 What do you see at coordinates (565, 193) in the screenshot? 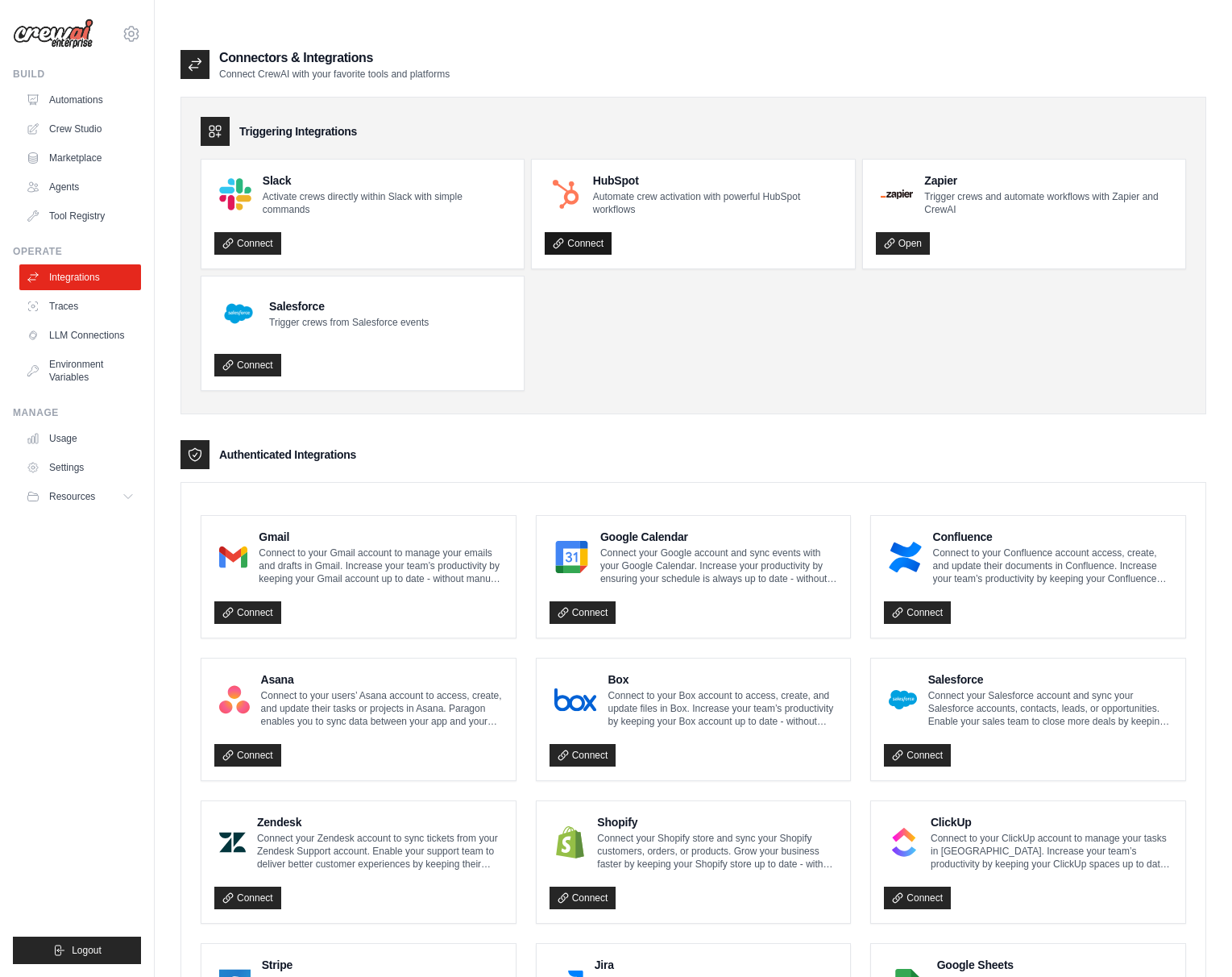
I see `img: HubSpot Logo` at bounding box center [565, 193].